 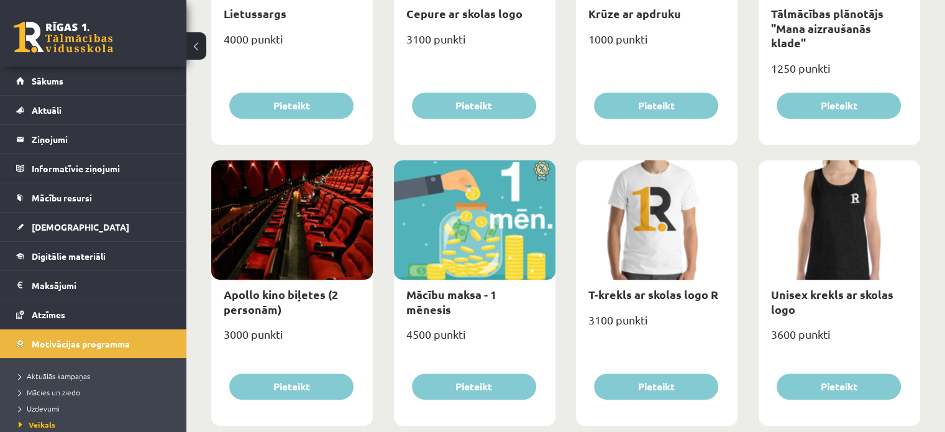 I want to click on div: 1250 punkti, so click(x=840, y=73).